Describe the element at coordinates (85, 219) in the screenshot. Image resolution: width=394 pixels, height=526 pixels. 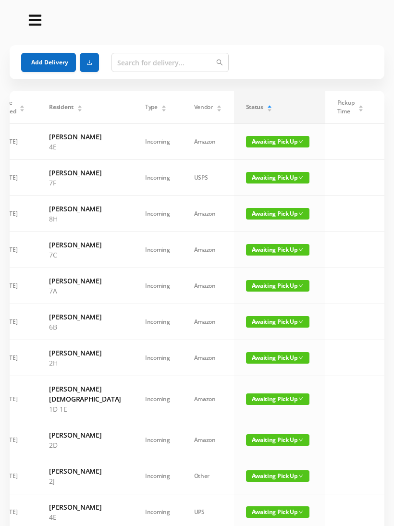
I see `p: 8H` at that location.